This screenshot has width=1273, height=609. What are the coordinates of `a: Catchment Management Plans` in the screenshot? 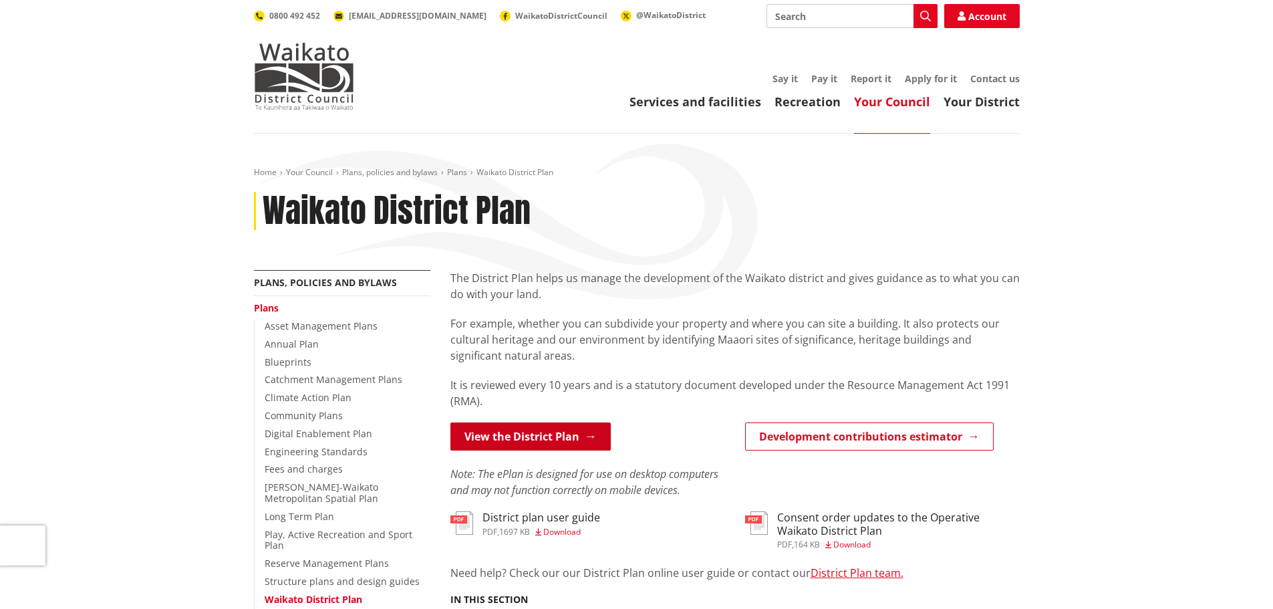 It's located at (334, 379).